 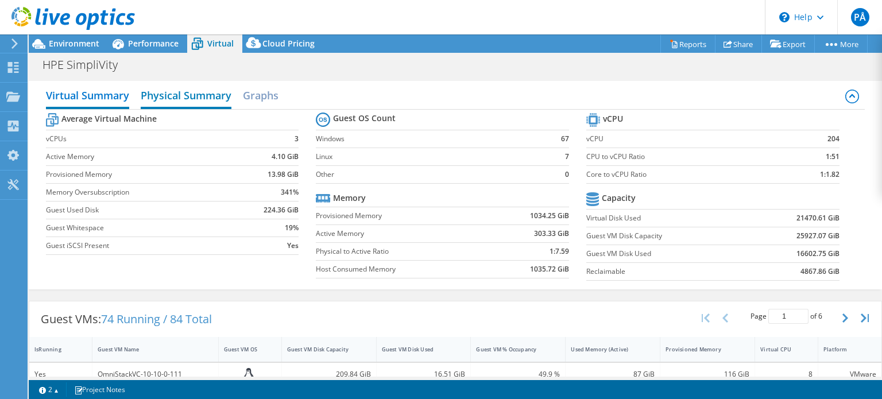 What do you see at coordinates (708, 374) in the screenshot?
I see `div: 116 GiB` at bounding box center [708, 374].